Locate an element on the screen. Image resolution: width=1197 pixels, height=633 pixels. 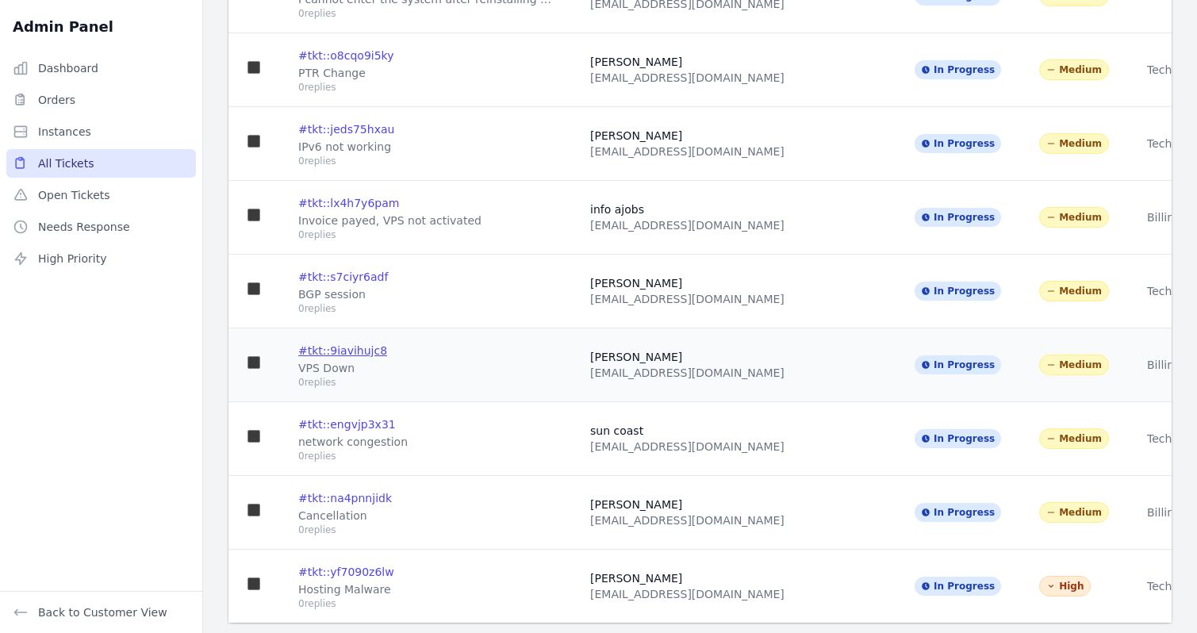
div: PTR Change is located at coordinates (346, 73).